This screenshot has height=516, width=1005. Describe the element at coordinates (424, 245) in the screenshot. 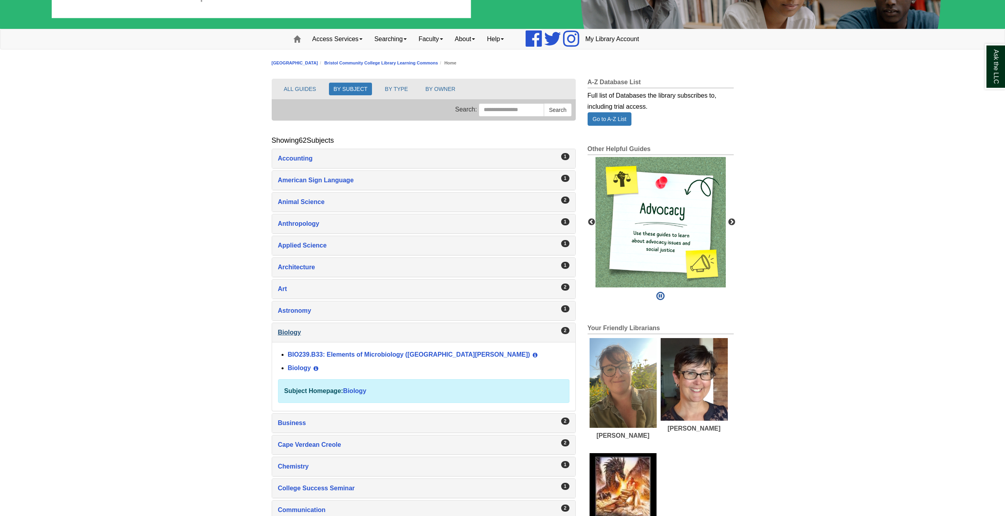

I see `a: Applied Science` at that location.